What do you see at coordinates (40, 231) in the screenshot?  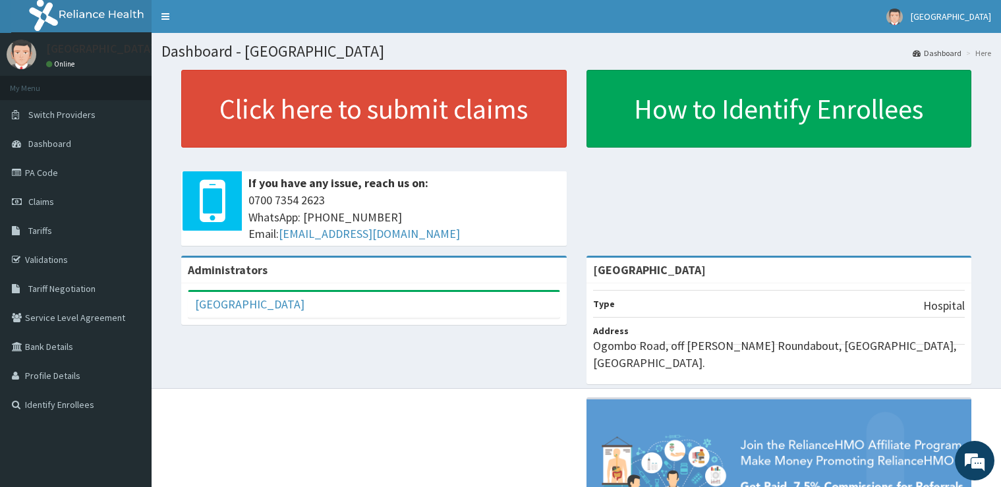 I see `span: Tariffs` at bounding box center [40, 231].